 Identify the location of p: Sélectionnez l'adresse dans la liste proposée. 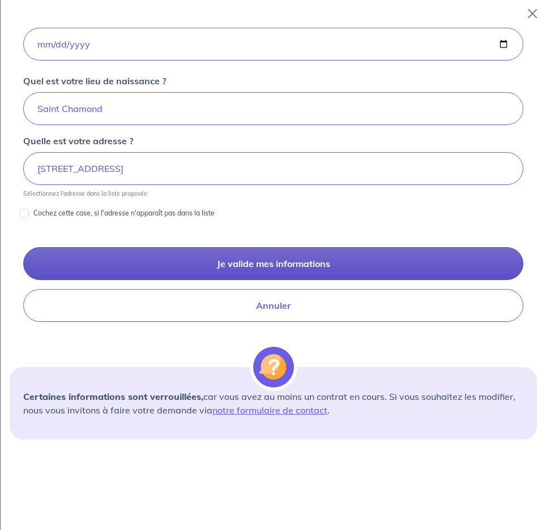
(85, 194).